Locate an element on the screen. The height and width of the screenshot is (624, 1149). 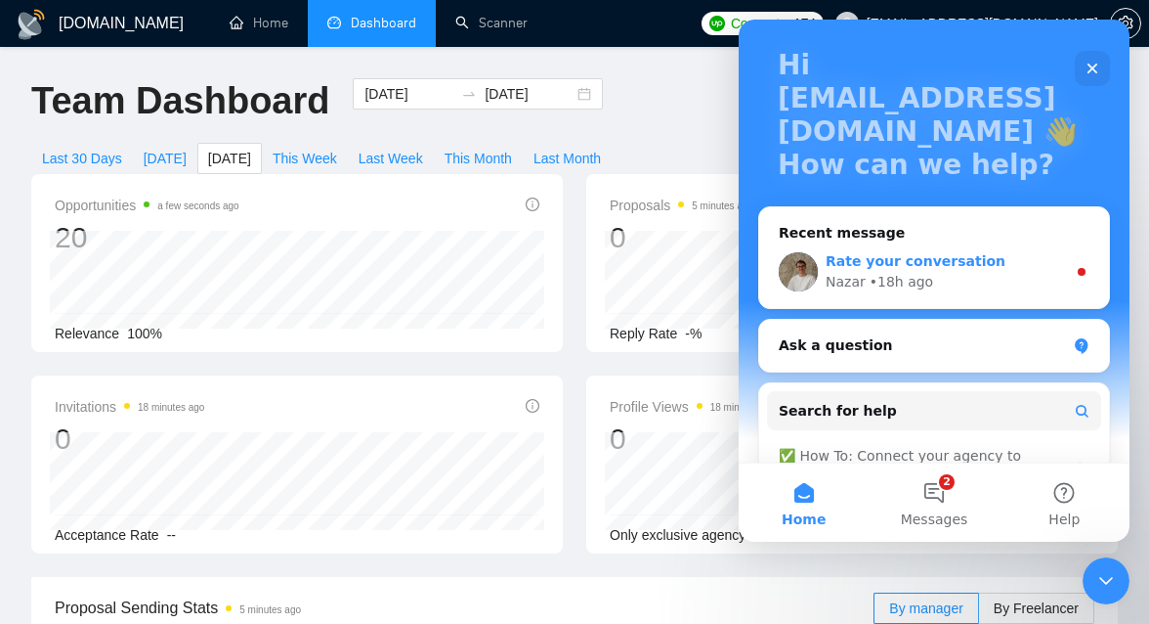
span: Search for help is located at coordinates (99, 391).